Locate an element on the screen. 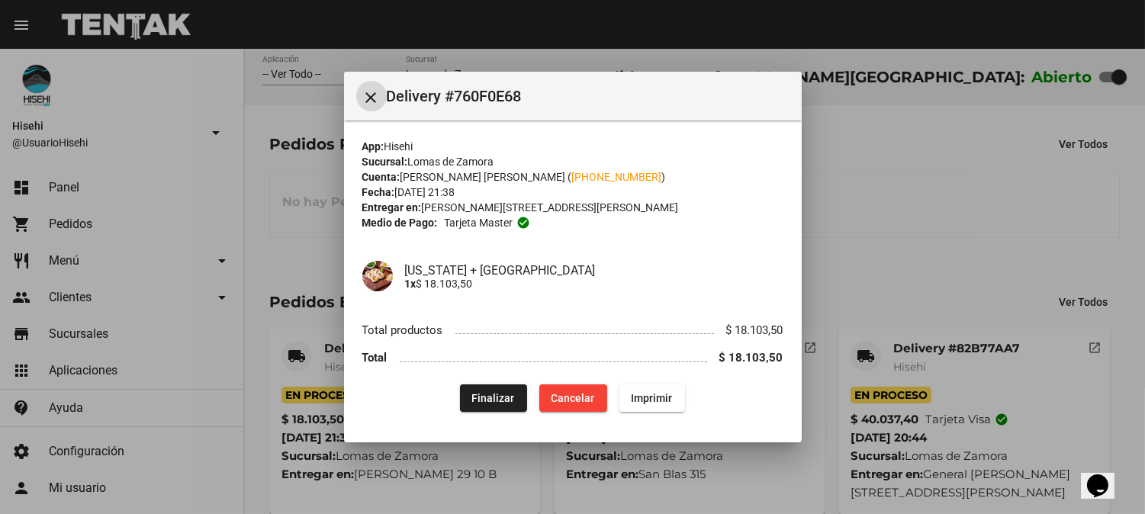 This screenshot has height=514, width=1145. span: Tarjeta master is located at coordinates (478, 223).